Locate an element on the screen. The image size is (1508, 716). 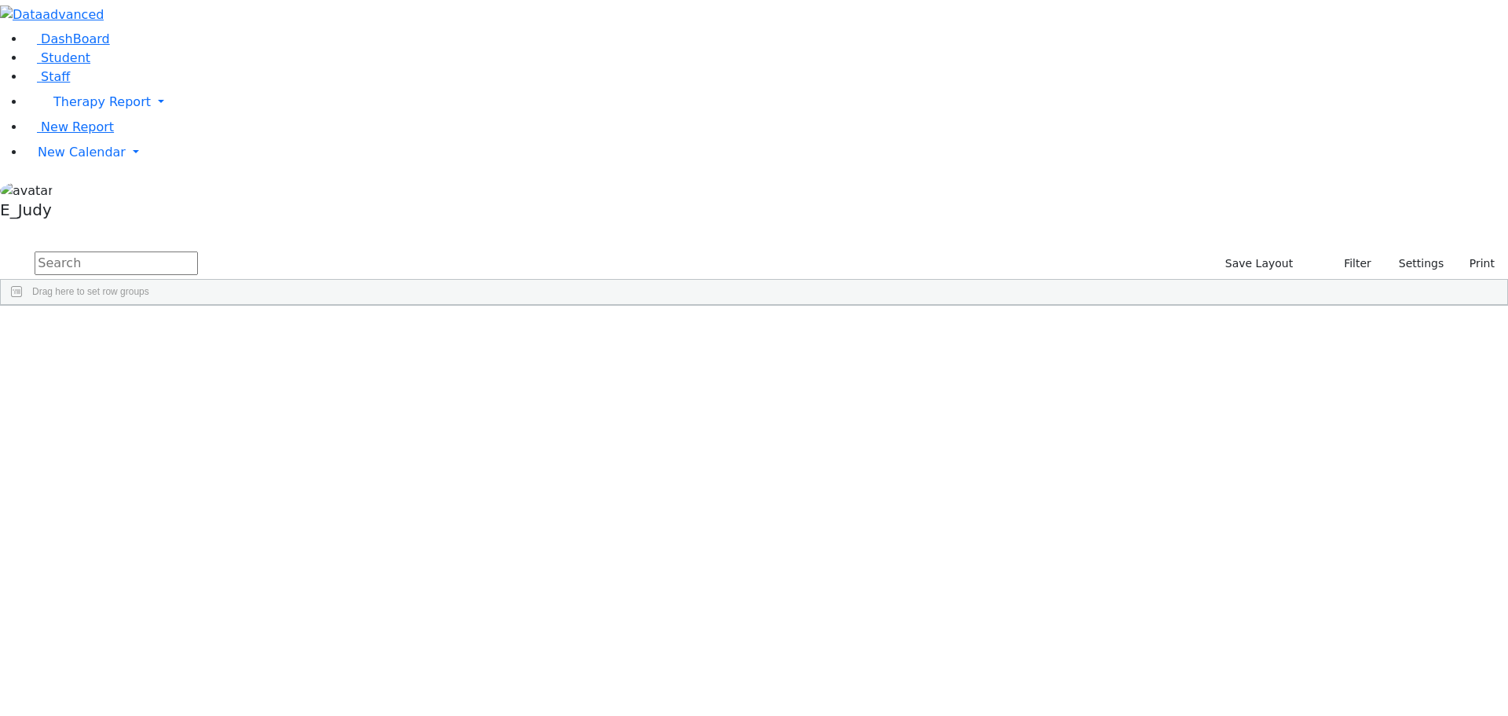
button: Save Layout is located at coordinates (1259, 263).